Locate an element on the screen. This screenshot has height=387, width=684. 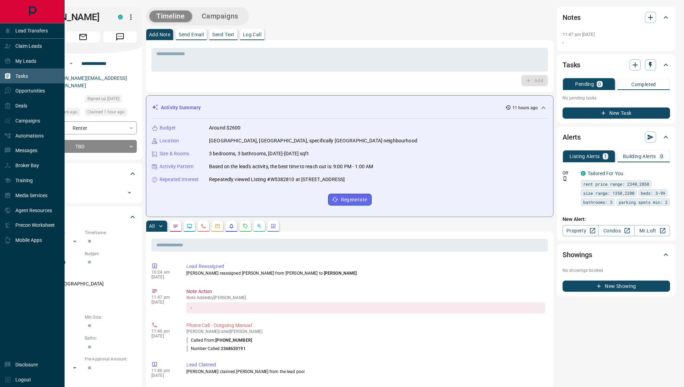
span: parking spots min: 2 is located at coordinates (644, 202).